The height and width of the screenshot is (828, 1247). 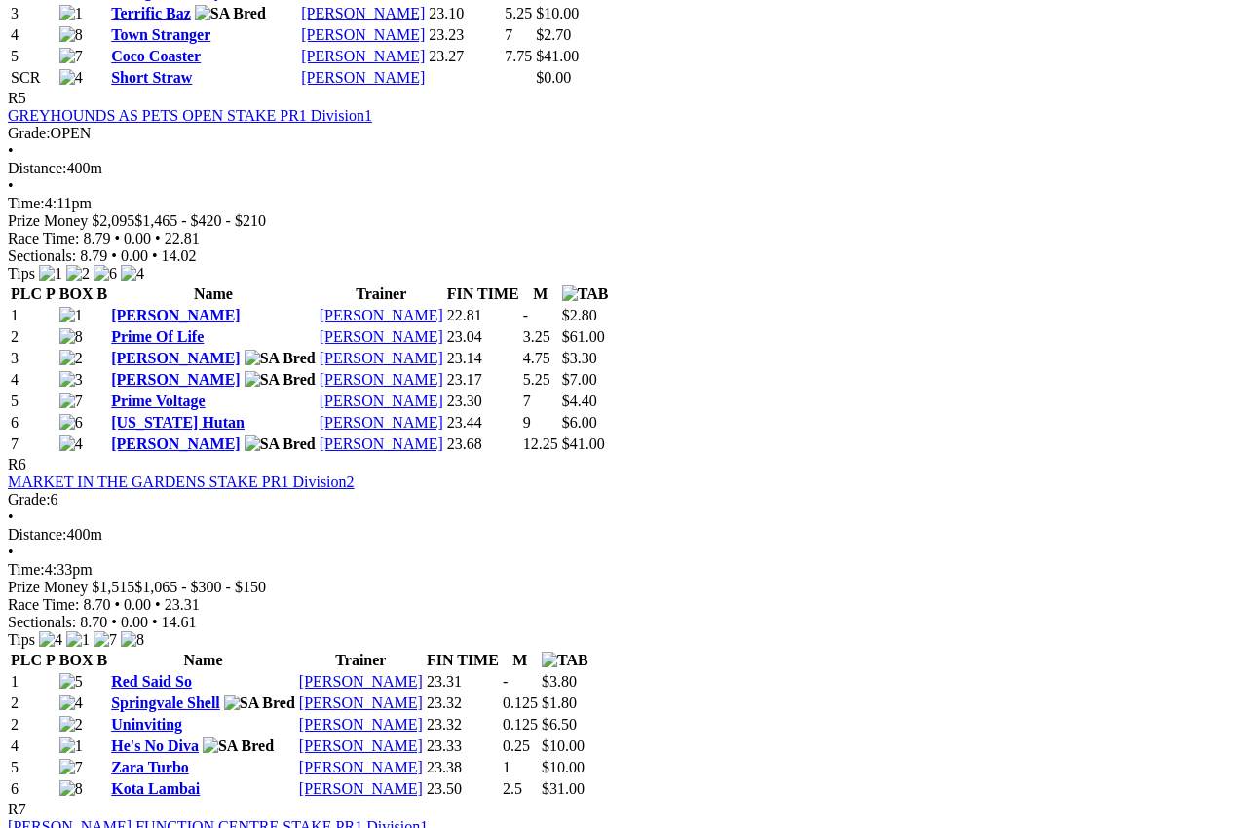 What do you see at coordinates (463, 703) in the screenshot?
I see `td: 23.32` at bounding box center [463, 703].